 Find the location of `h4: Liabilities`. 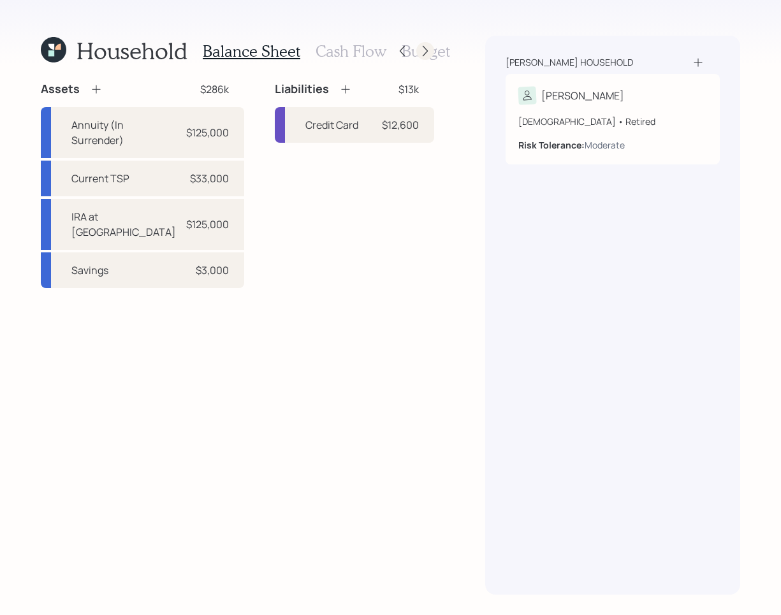

h4: Liabilities is located at coordinates (302, 89).